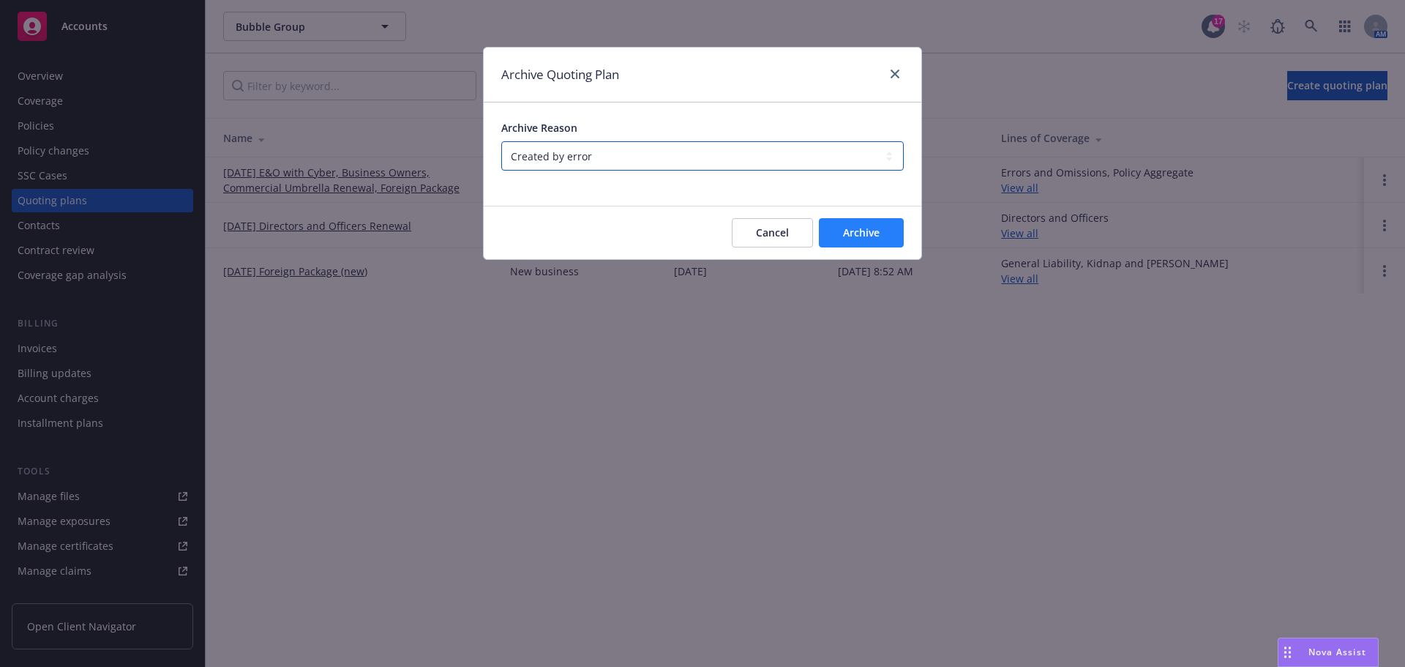 The image size is (1405, 667). Describe the element at coordinates (862, 233) in the screenshot. I see `button: Archive` at that location.